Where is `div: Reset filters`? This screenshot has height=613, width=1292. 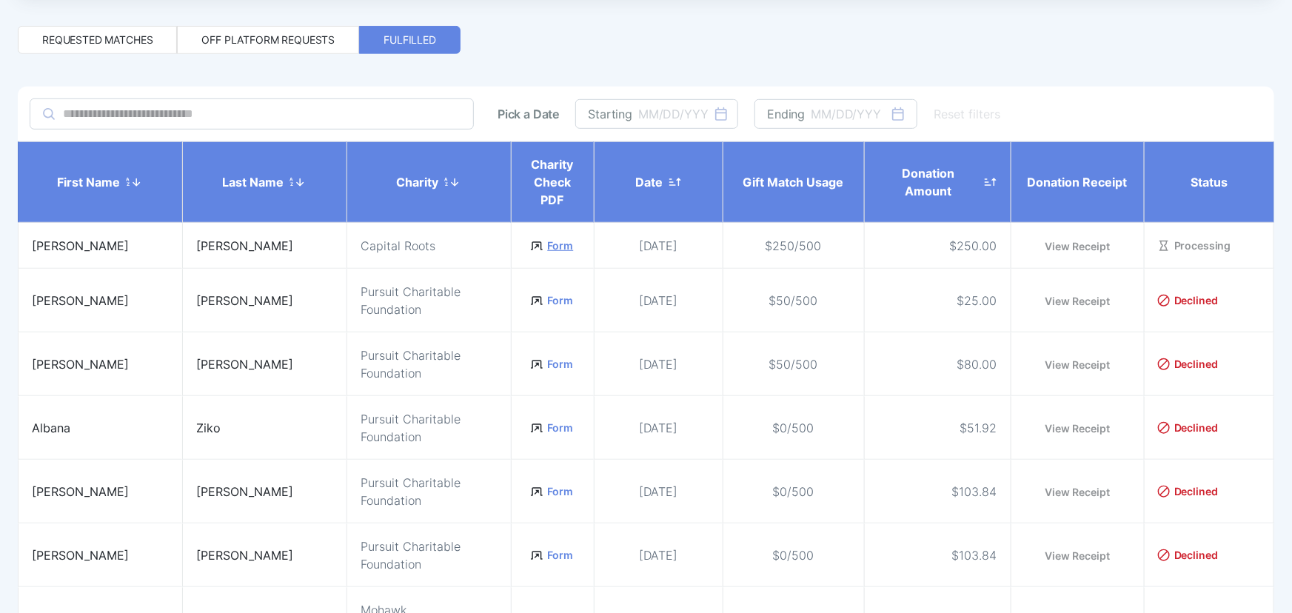
div: Reset filters is located at coordinates (967, 114).